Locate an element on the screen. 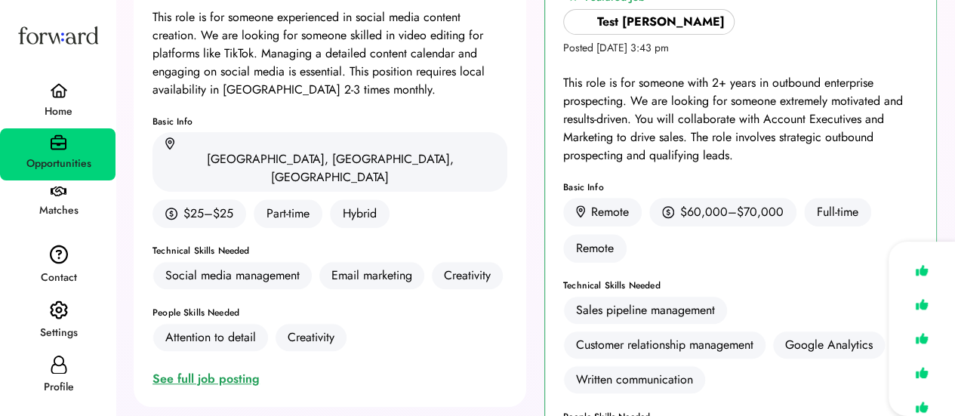 Image resolution: width=955 pixels, height=416 pixels. div: Home is located at coordinates (58, 112).